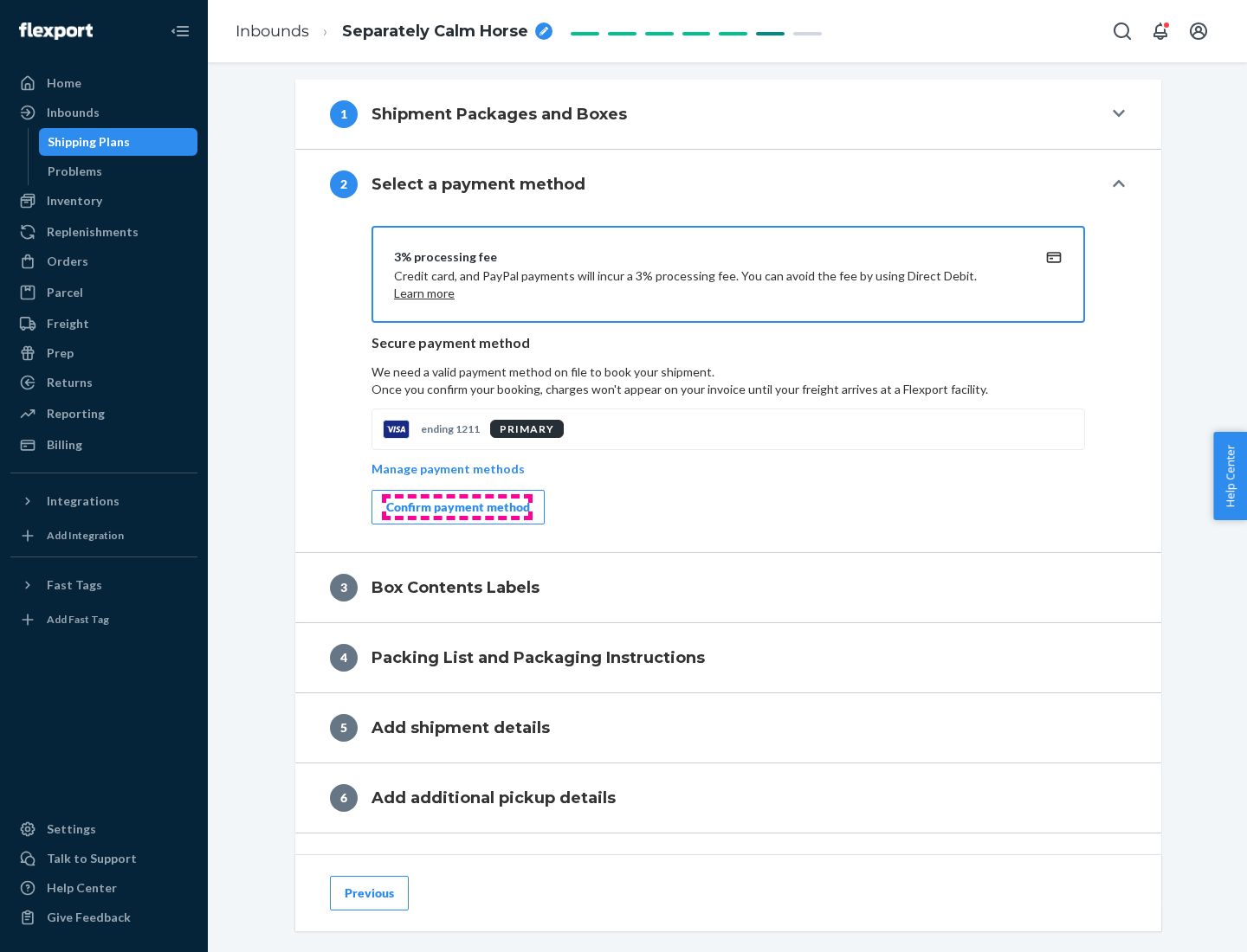 The height and width of the screenshot is (952, 1247). What do you see at coordinates (119, 142) in the screenshot?
I see `a: Shipping Plans` at bounding box center [119, 142].